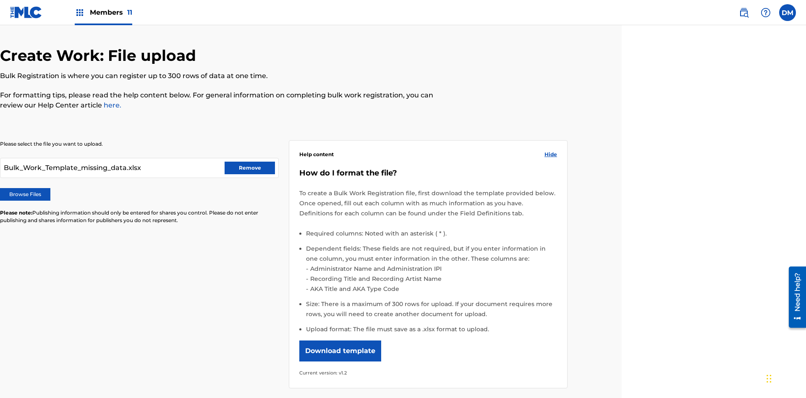  What do you see at coordinates (250, 168) in the screenshot?
I see `button: Remove` at bounding box center [250, 168].